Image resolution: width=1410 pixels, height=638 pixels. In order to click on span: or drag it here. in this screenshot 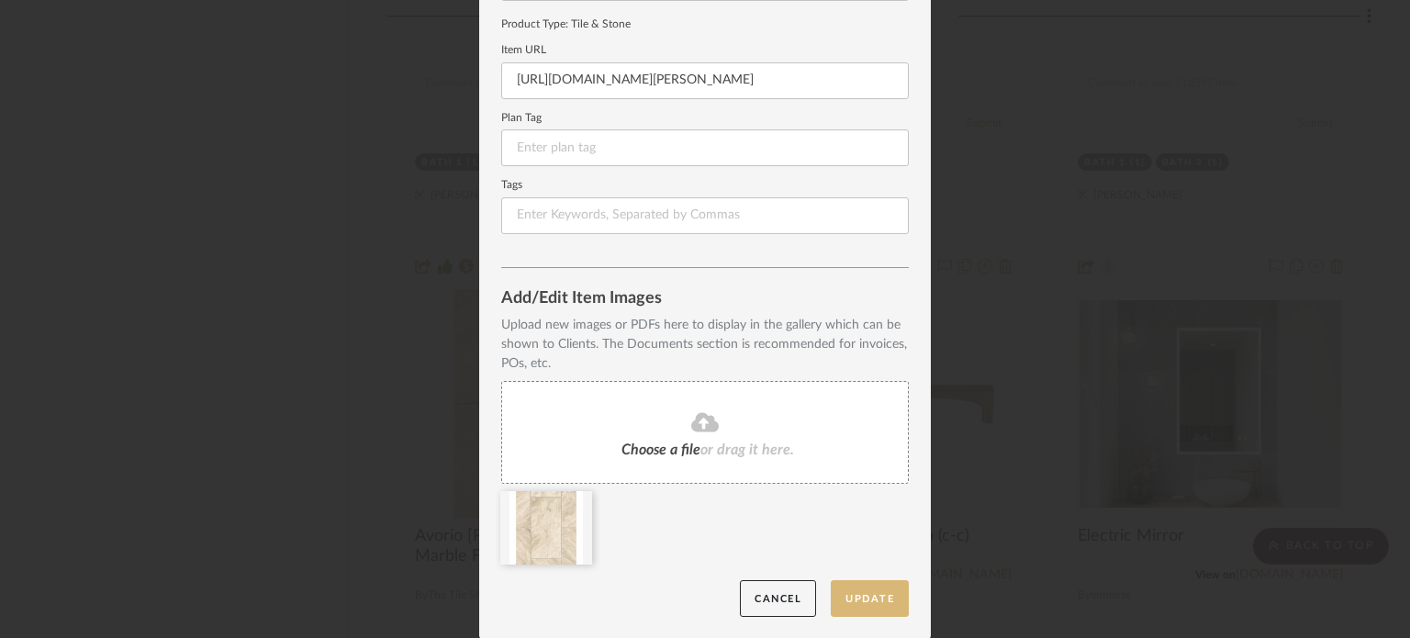, I will do `click(747, 450)`.